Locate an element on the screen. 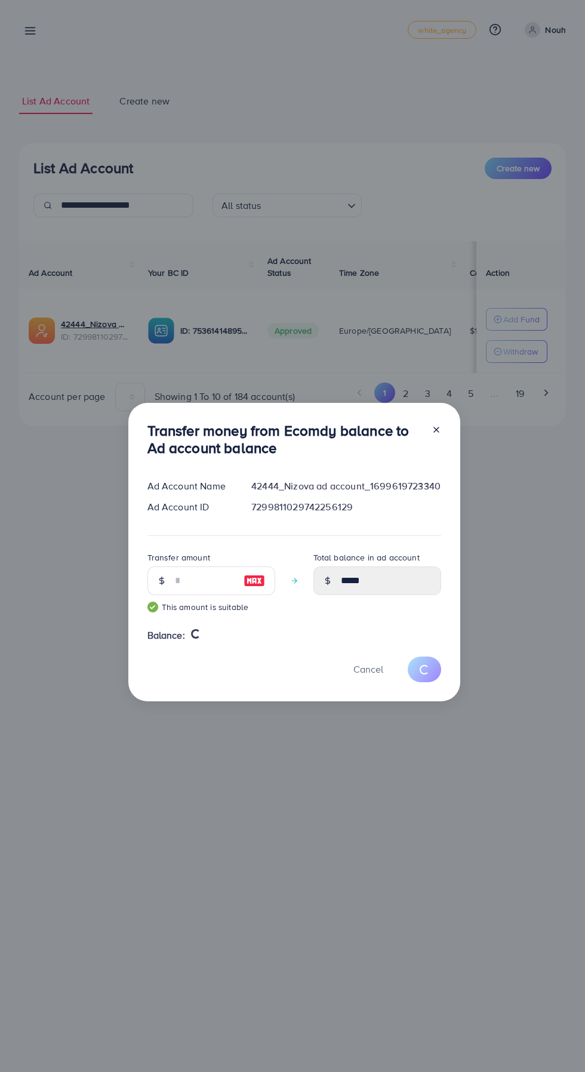  div: 7299811029742256129 is located at coordinates (346, 507).